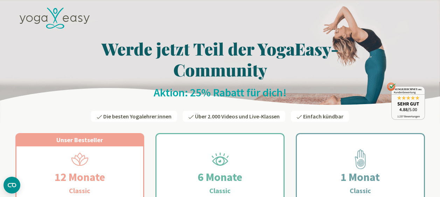 This screenshot has width=440, height=197. What do you see at coordinates (79, 140) in the screenshot?
I see `span: Unser Bestseller` at bounding box center [79, 140].